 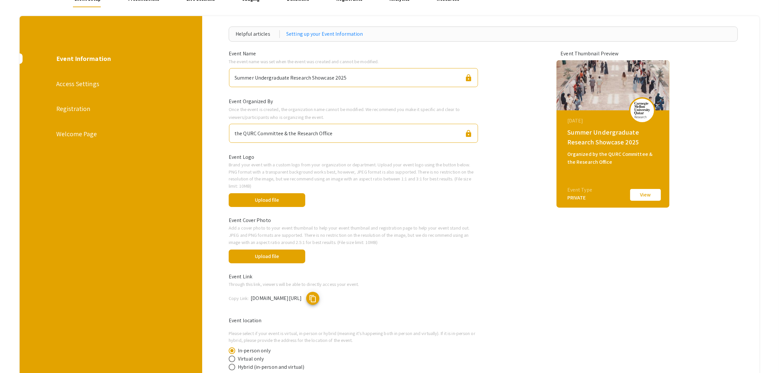 I want to click on div: Event Thumbnail Preview, so click(x=613, y=54).